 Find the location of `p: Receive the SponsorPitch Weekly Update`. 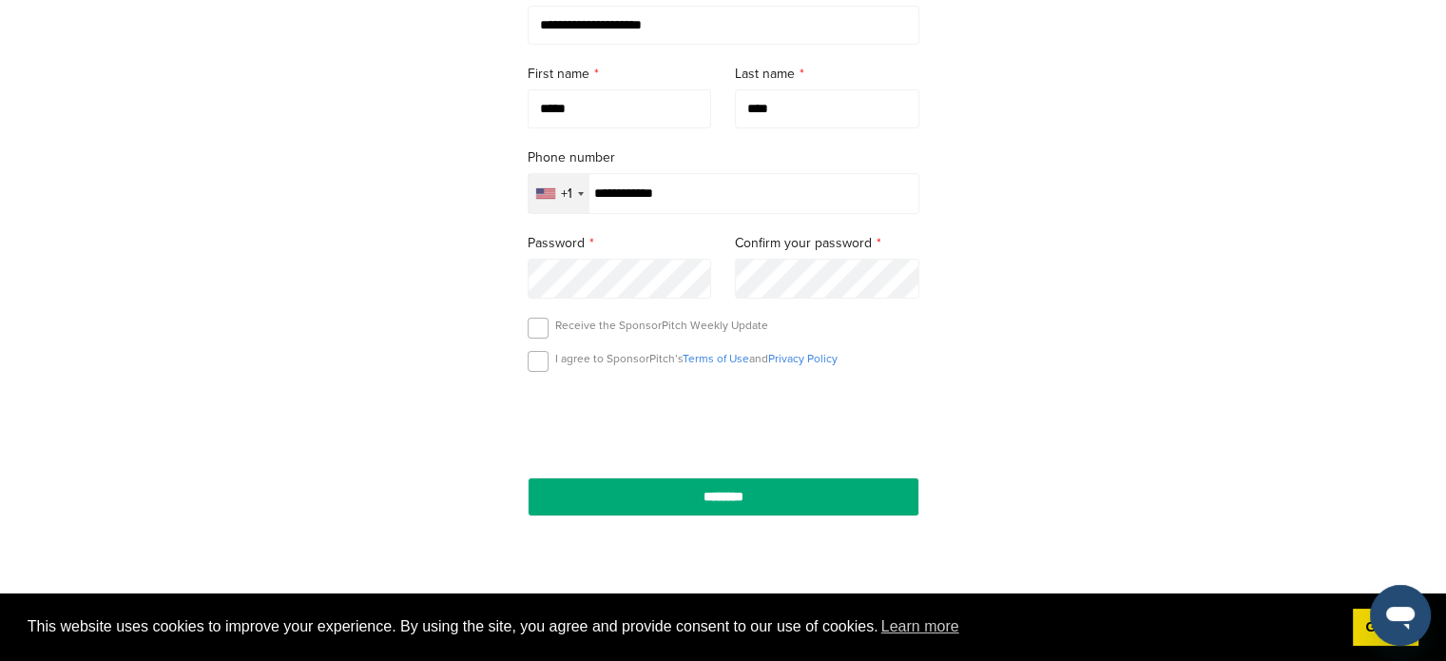

p: Receive the SponsorPitch Weekly Update is located at coordinates (662, 325).